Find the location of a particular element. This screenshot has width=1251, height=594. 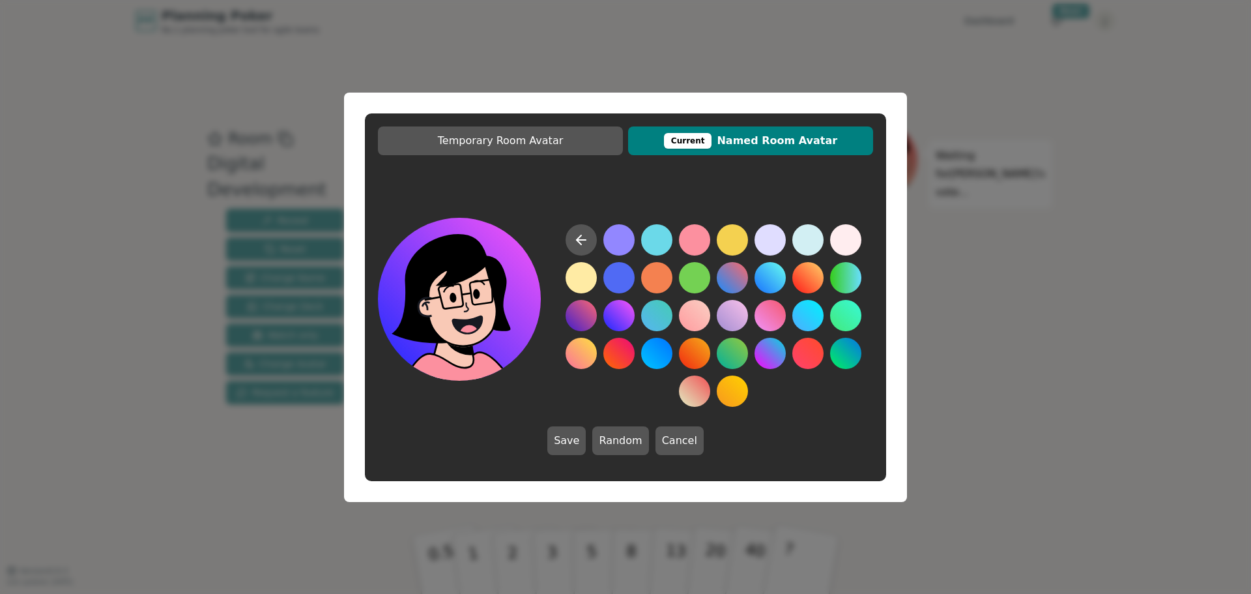

button: CurrentNamed Room Avatar is located at coordinates (751, 141).